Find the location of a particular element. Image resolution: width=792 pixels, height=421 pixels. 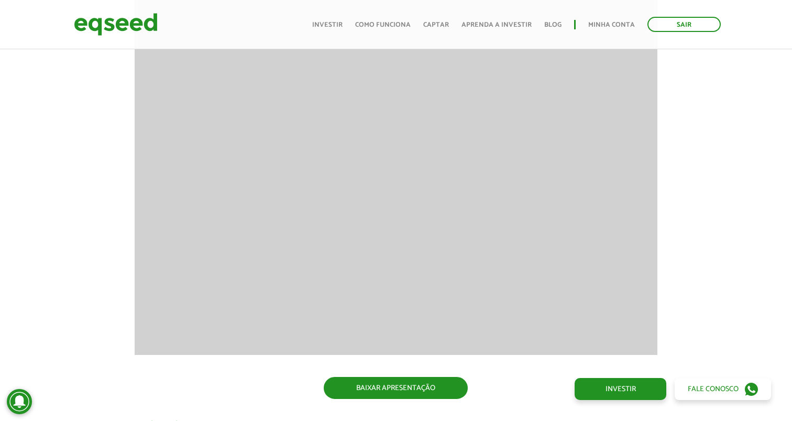

img: EqSeed is located at coordinates (116, 24).